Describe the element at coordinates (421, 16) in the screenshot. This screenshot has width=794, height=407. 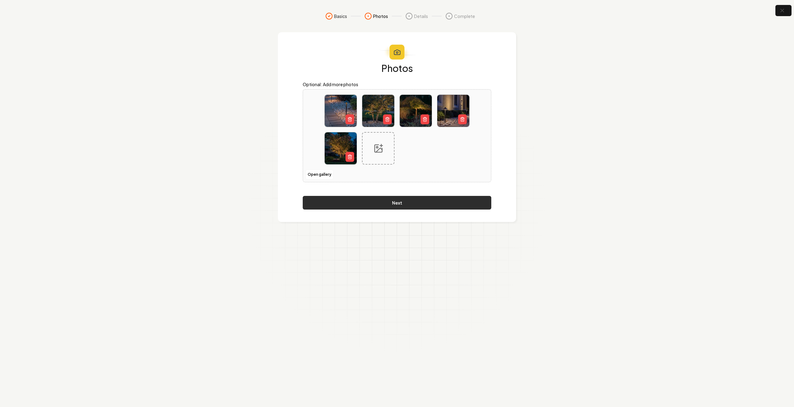
I see `span: Details` at that location.